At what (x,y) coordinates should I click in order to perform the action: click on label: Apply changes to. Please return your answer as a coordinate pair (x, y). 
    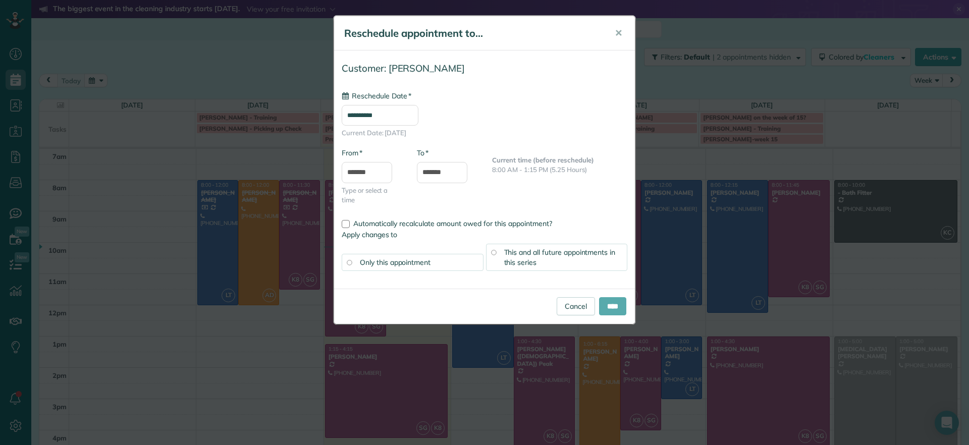
    Looking at the image, I should click on (485, 235).